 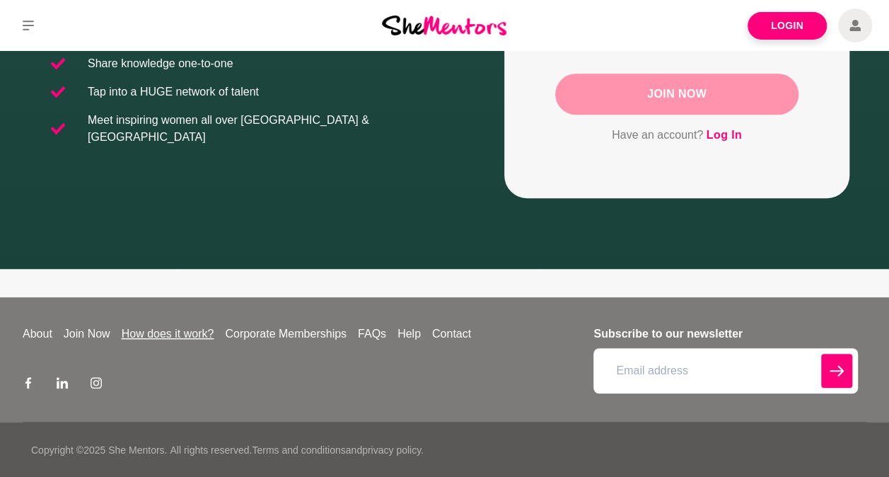 I want to click on p: Share knowledge one-to-one, so click(x=160, y=64).